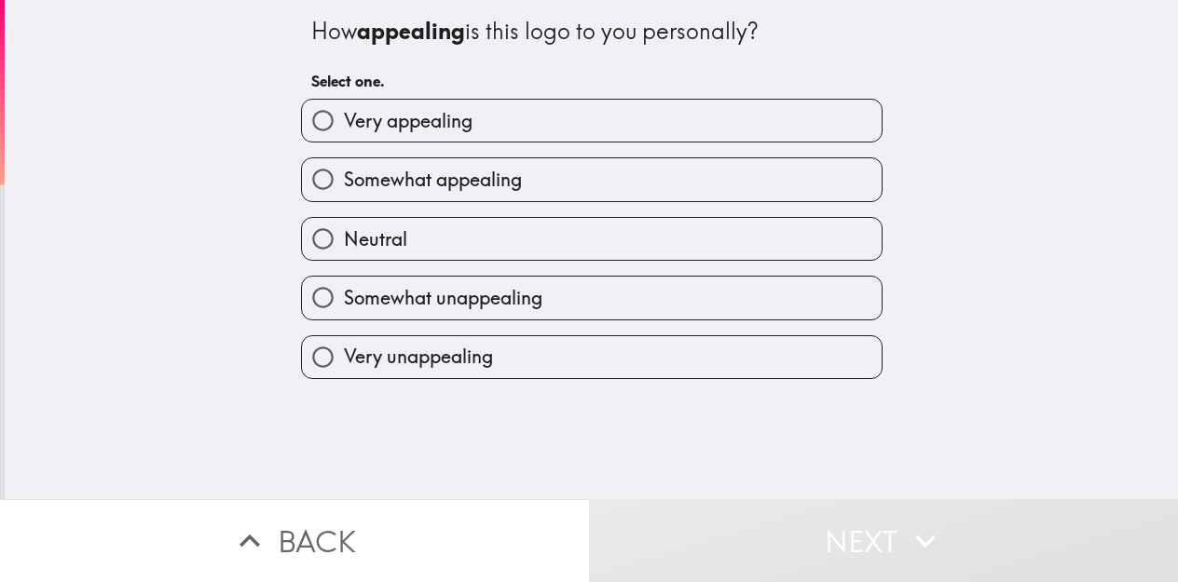 This screenshot has height=582, width=1178. What do you see at coordinates (592, 357) in the screenshot?
I see `button: Very unappealing` at bounding box center [592, 357].